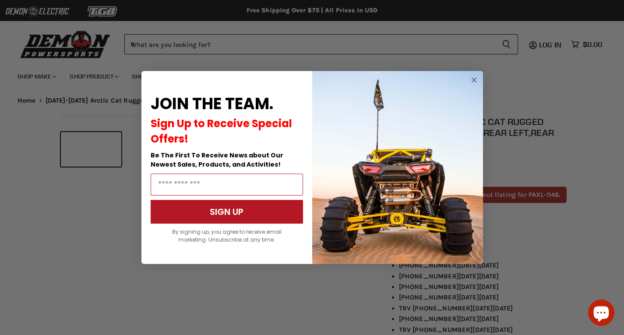 This screenshot has height=335, width=624. What do you see at coordinates (227, 212) in the screenshot?
I see `button: SIGN UP` at bounding box center [227, 212].